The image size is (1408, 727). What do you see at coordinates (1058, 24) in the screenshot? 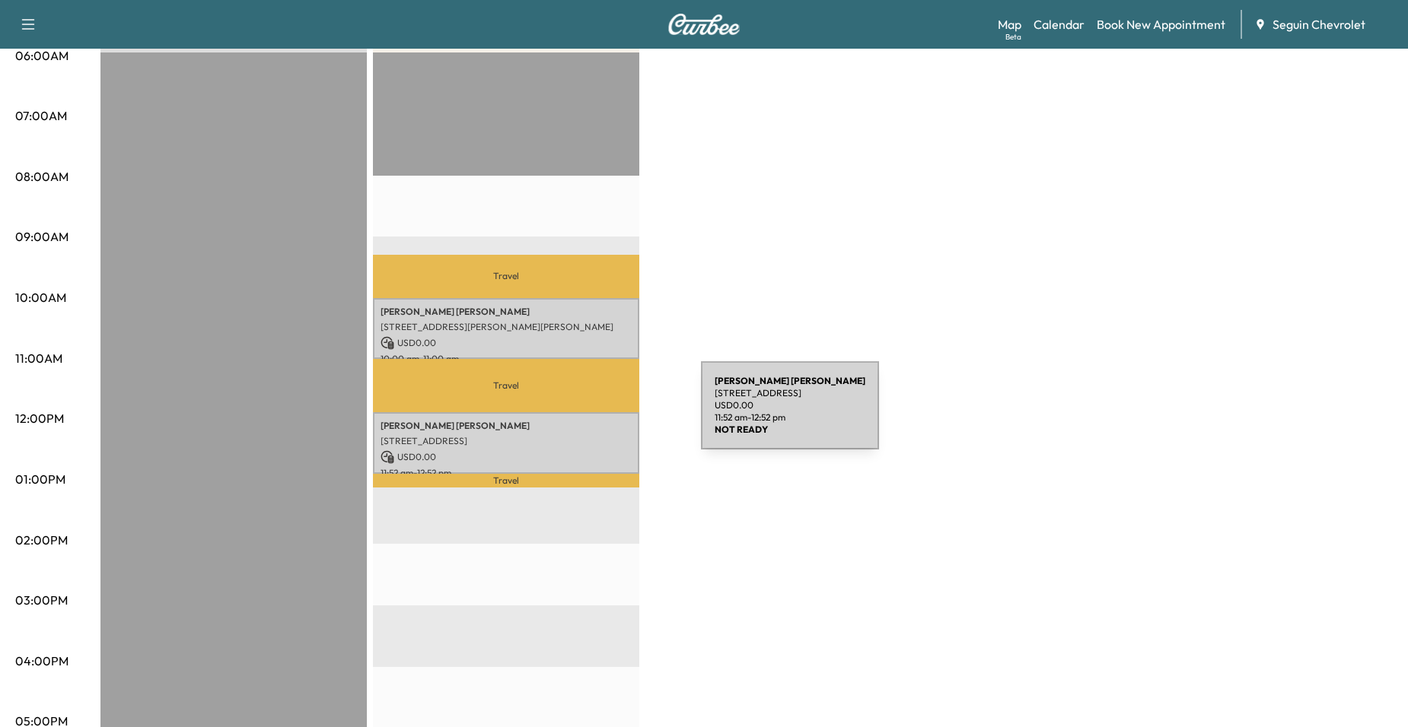
I see `a: Calendar` at bounding box center [1058, 24].